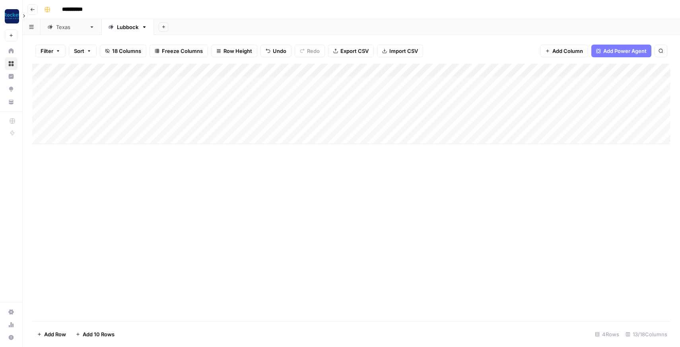 This screenshot has height=347, width=680. Describe the element at coordinates (12, 16) in the screenshot. I see `img: Rocket Pilots Logo` at that location.